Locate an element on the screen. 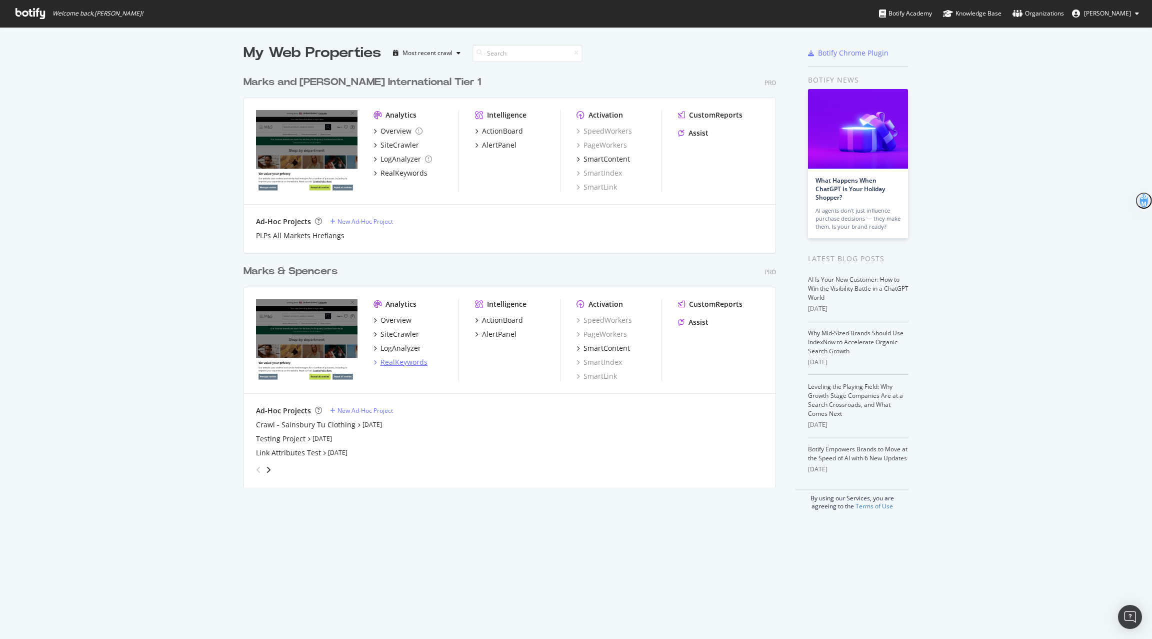  div: Organizations is located at coordinates (1038, 14).